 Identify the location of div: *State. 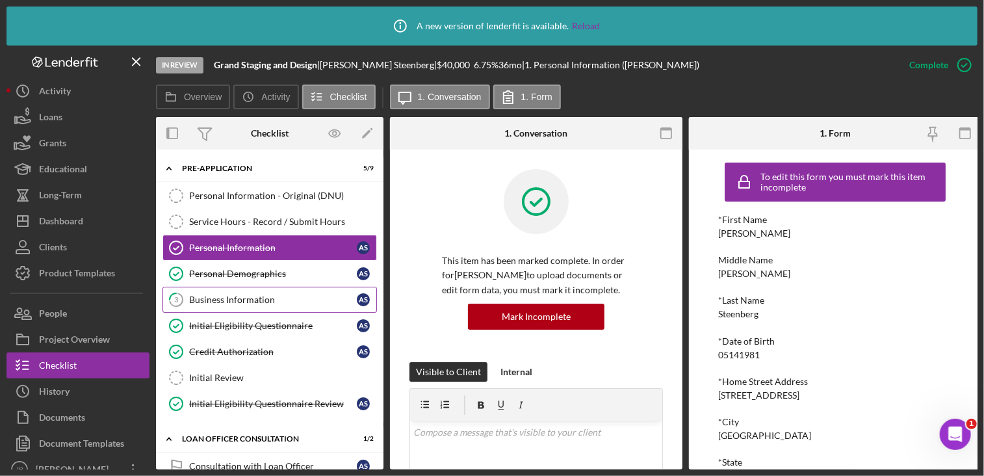
(835, 462).